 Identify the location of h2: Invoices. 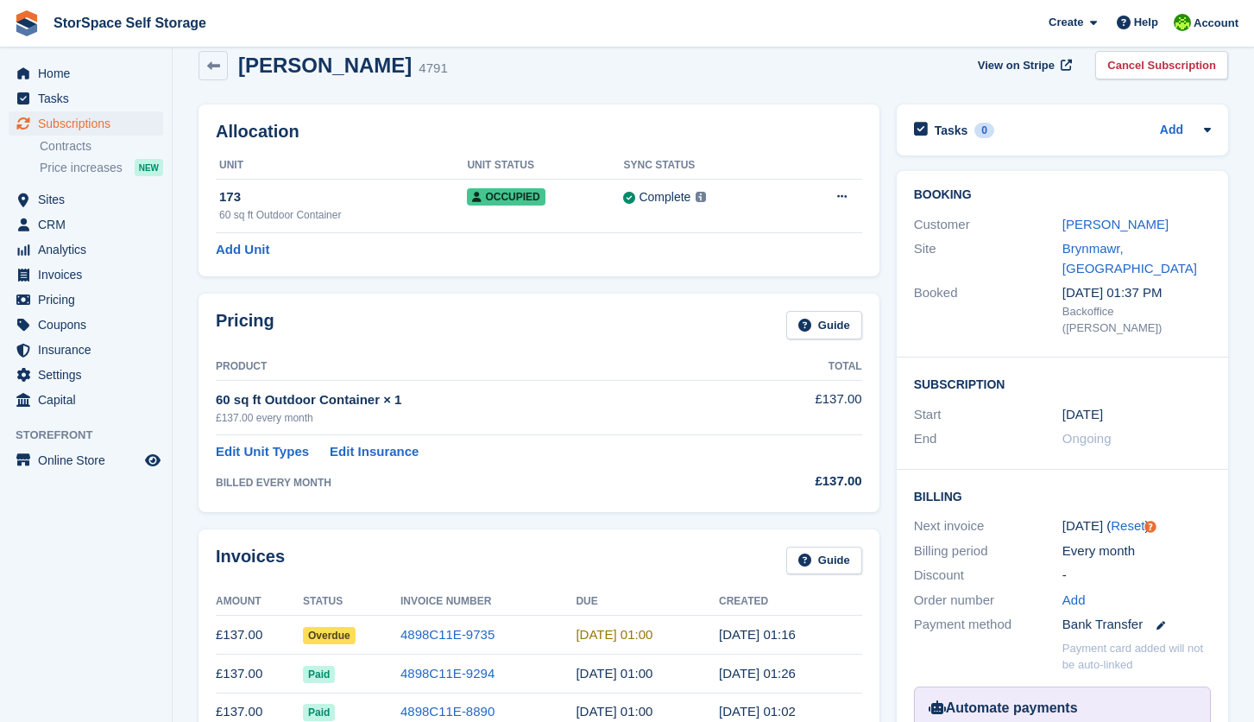
(250, 560).